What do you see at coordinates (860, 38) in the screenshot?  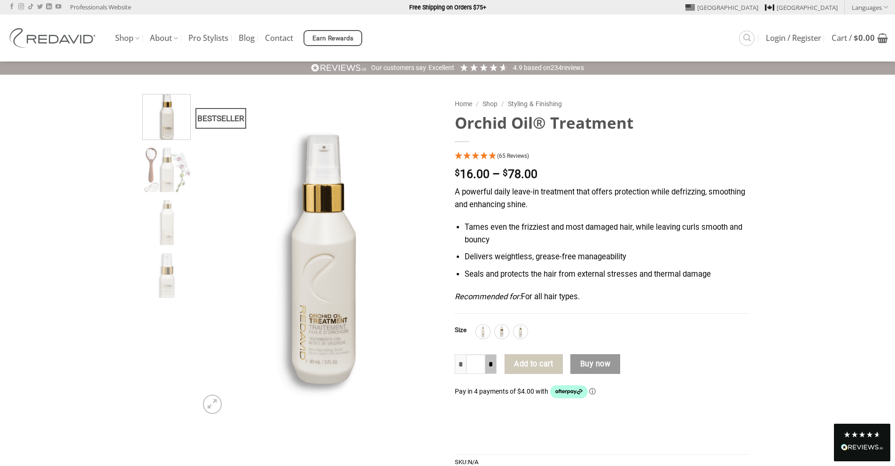 I see `a: View cart` at bounding box center [860, 38].